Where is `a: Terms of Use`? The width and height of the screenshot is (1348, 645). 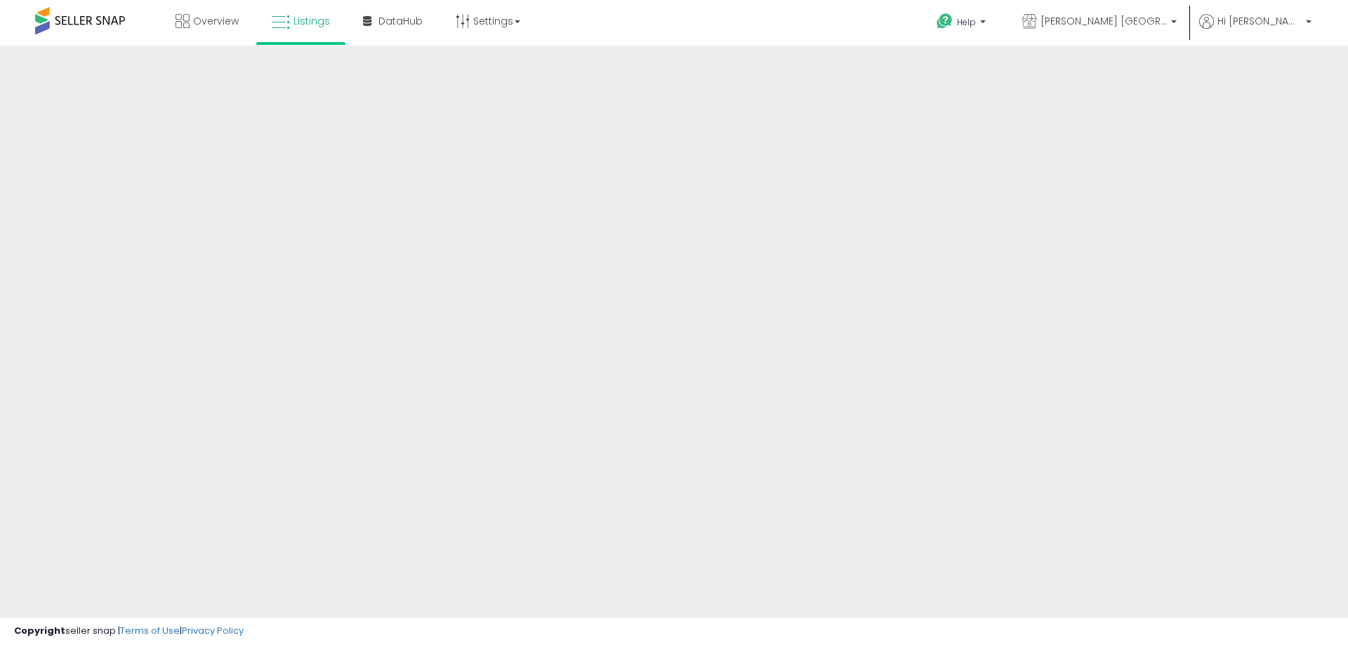
a: Terms of Use is located at coordinates (149, 630).